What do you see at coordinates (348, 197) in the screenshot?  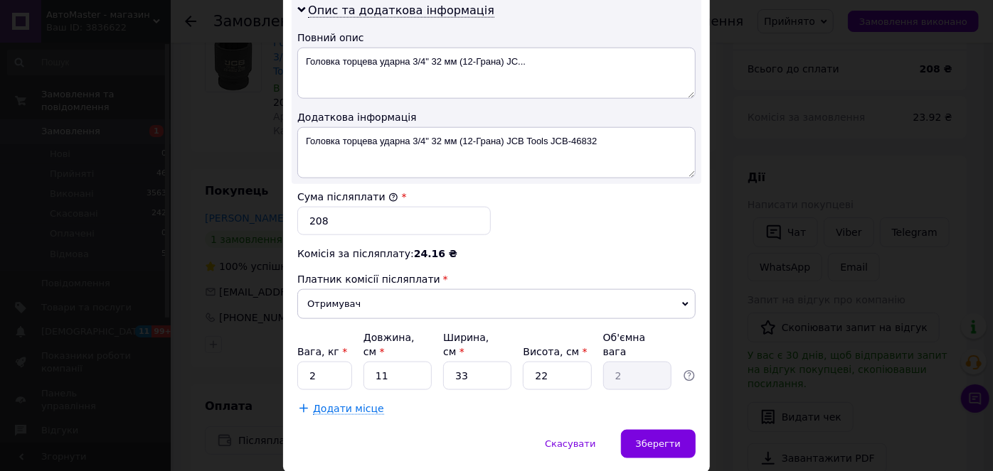 I see `label: Сума післяплати` at bounding box center [348, 197].